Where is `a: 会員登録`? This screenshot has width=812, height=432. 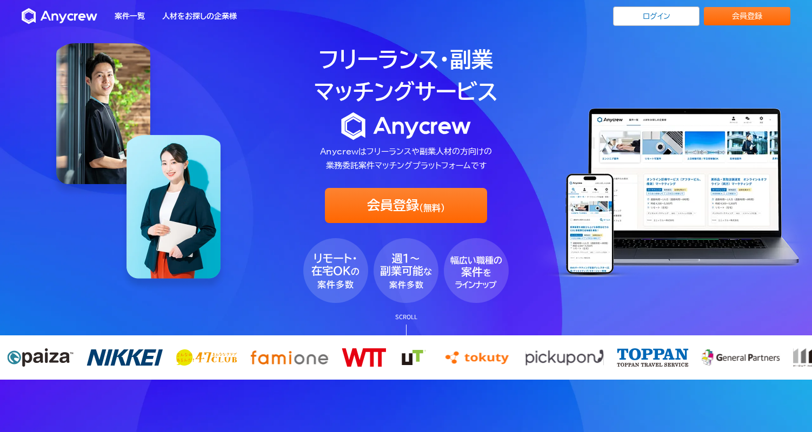 a: 会員登録 is located at coordinates (747, 16).